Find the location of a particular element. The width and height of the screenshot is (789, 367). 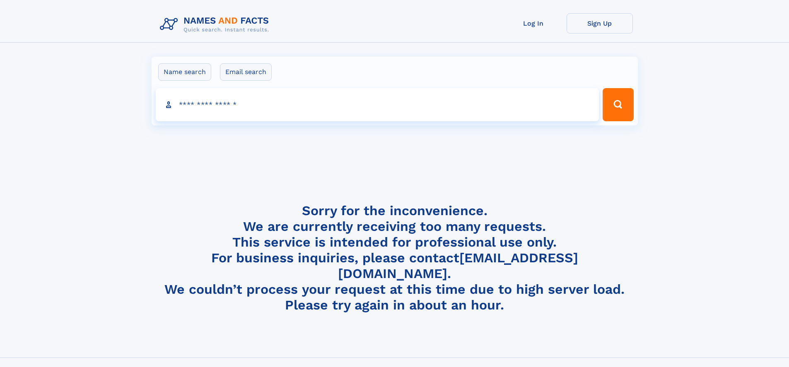

label: Email search is located at coordinates (246, 72).